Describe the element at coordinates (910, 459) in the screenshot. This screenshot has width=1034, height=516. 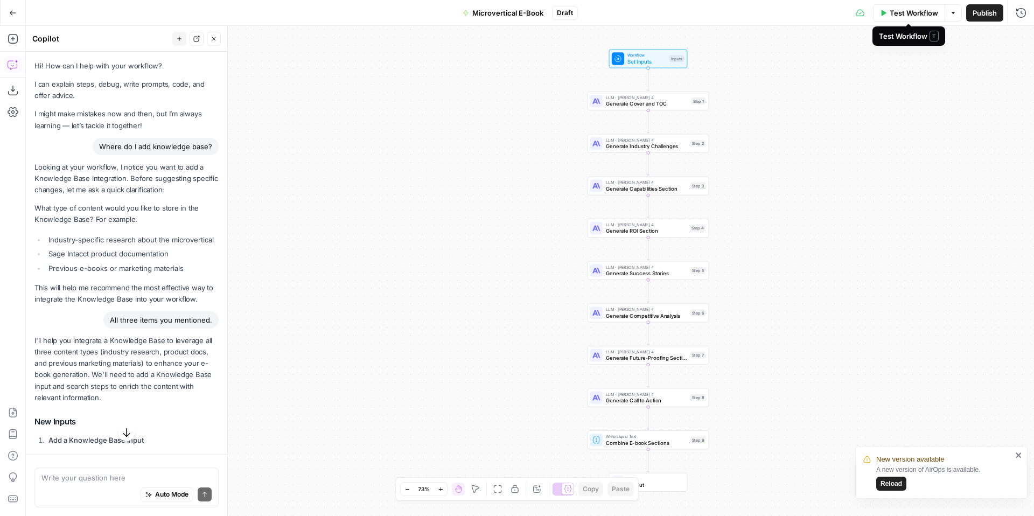
I see `span: New version available` at that location.